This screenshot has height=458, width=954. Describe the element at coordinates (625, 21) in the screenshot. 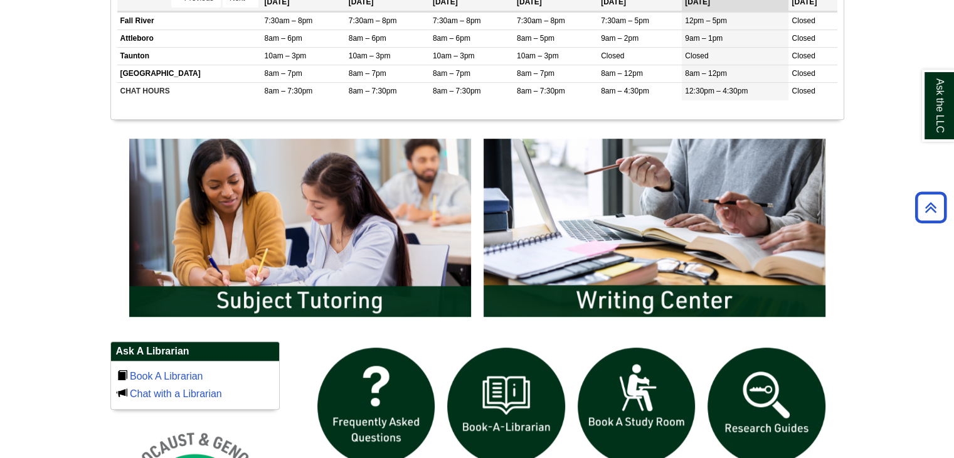

I see `span: 7:30am – 5pm` at that location.